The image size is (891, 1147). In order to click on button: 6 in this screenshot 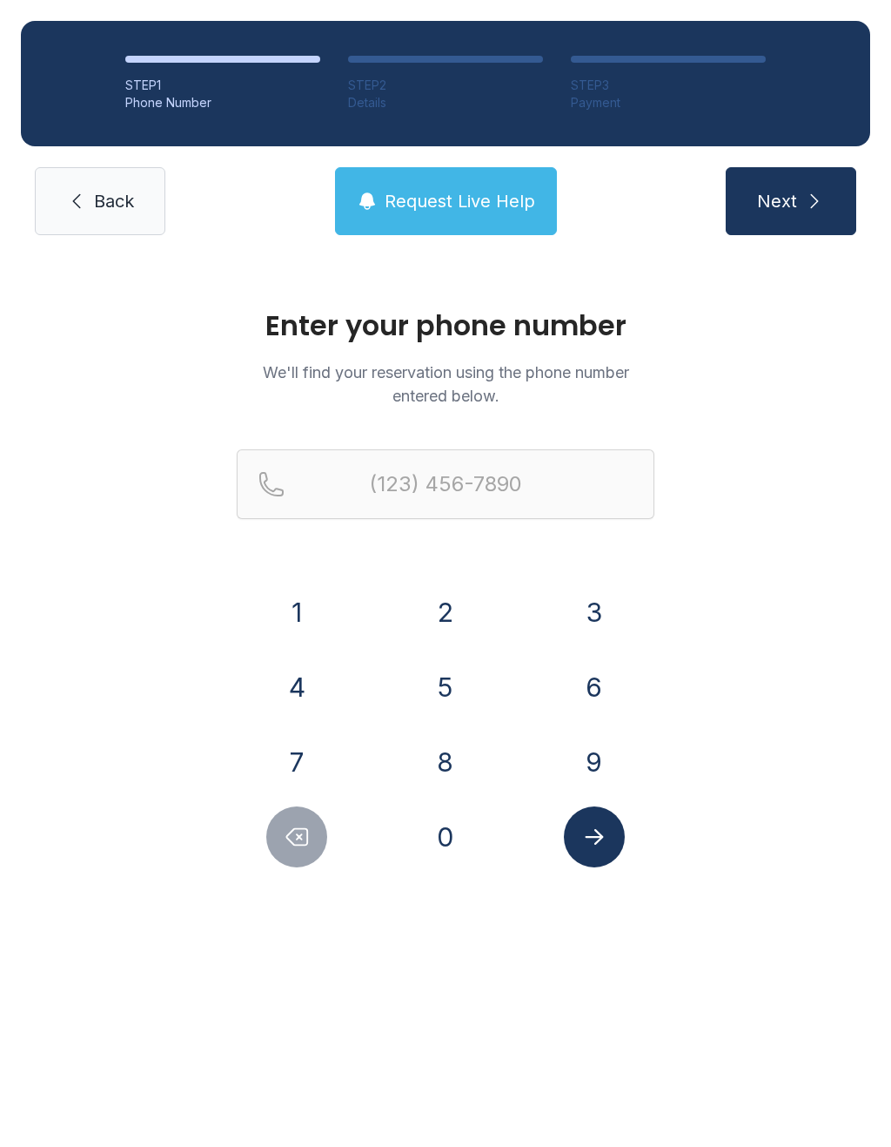, I will do `click(595, 687)`.